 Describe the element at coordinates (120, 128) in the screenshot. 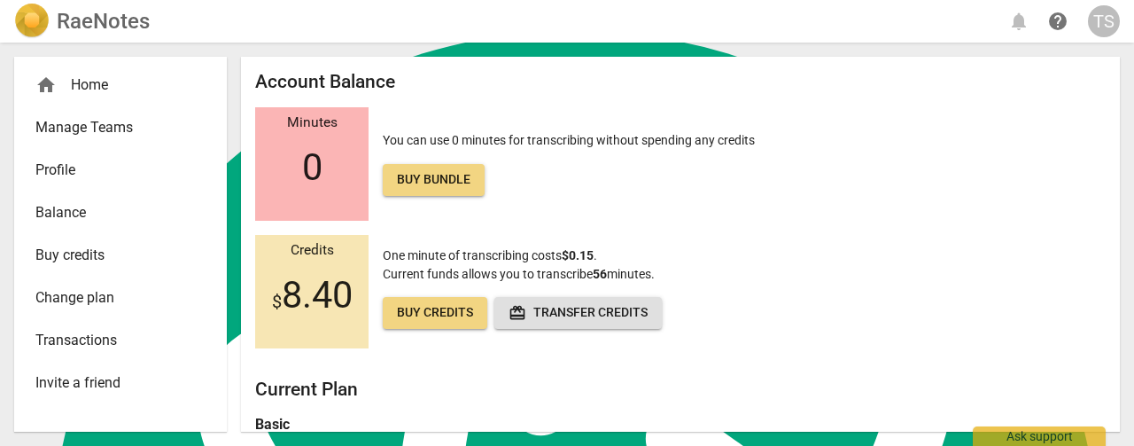

I see `a: Manage Teams` at that location.